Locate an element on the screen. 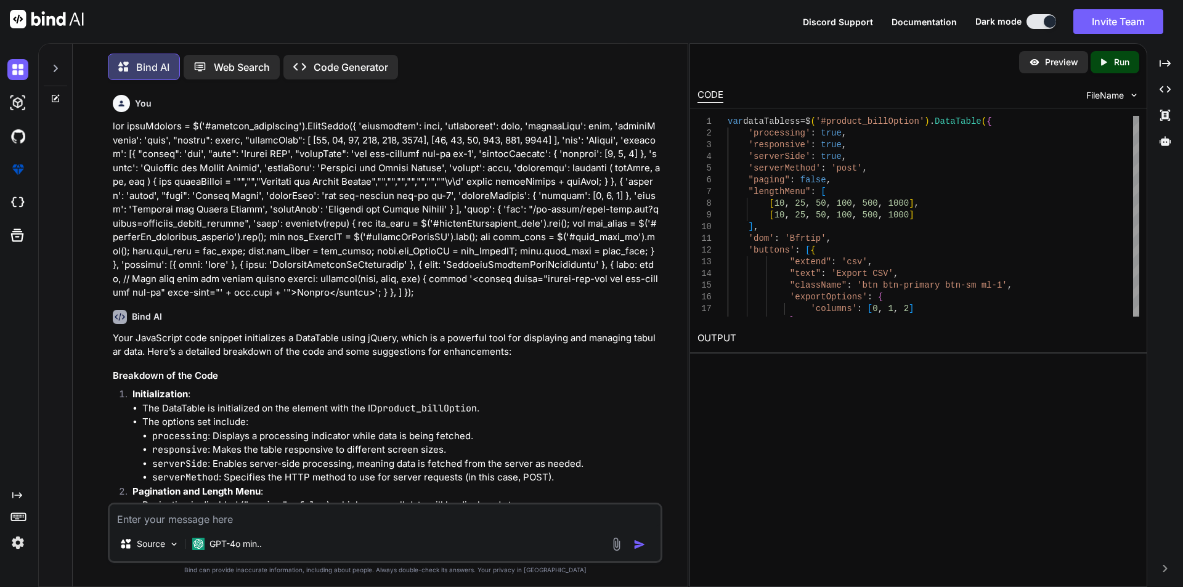  div: 4 is located at coordinates (704, 156).